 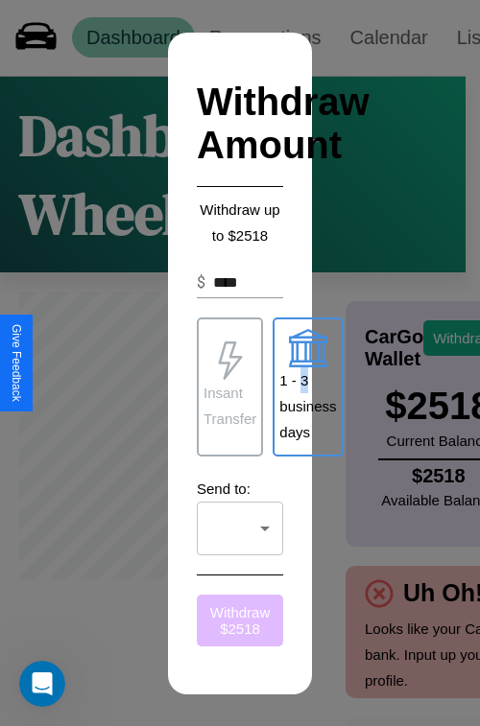 I want to click on button: Withdraw $2518, so click(x=240, y=621).